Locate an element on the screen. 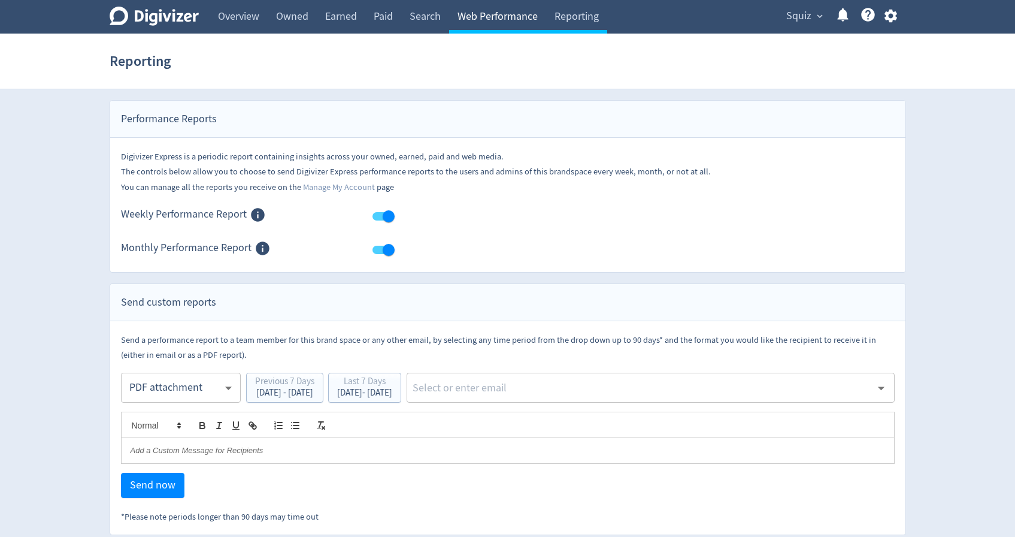  div: Previous 7 Days is located at coordinates (284, 382).